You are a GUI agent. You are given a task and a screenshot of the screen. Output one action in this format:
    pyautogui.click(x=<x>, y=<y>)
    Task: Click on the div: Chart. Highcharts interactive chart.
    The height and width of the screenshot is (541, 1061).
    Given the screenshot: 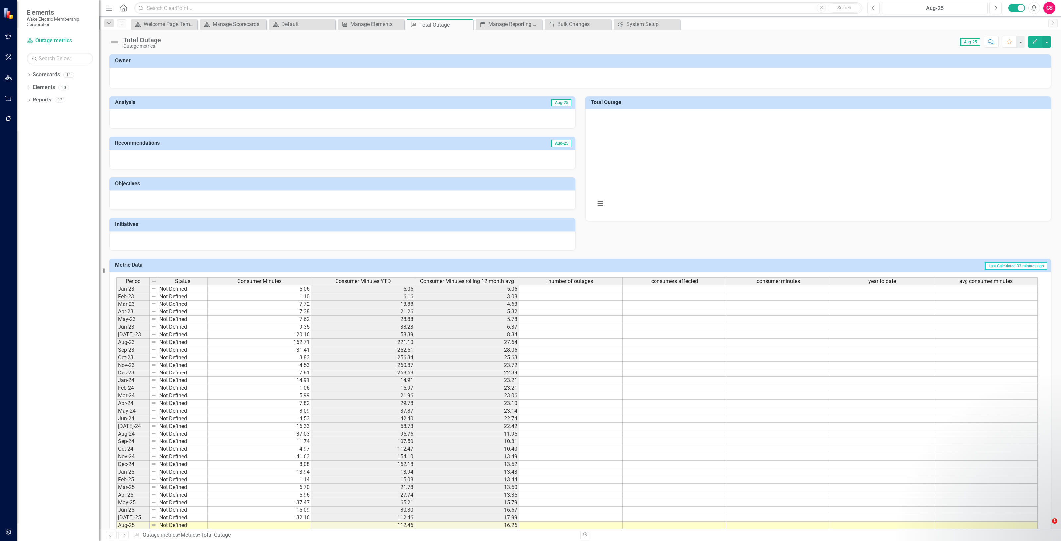 What is the action you would take?
    pyautogui.click(x=818, y=164)
    